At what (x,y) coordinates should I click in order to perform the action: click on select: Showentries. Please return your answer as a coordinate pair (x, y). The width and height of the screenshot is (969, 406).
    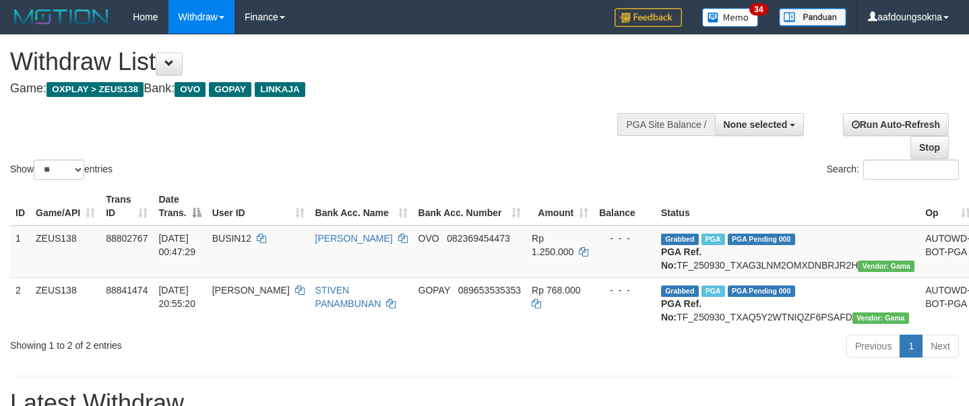
    Looking at the image, I should click on (59, 170).